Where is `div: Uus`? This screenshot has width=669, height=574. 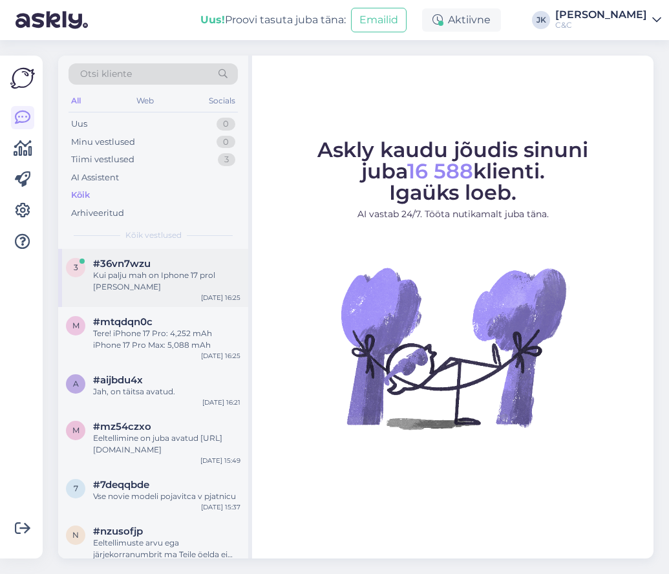 div: Uus is located at coordinates (79, 124).